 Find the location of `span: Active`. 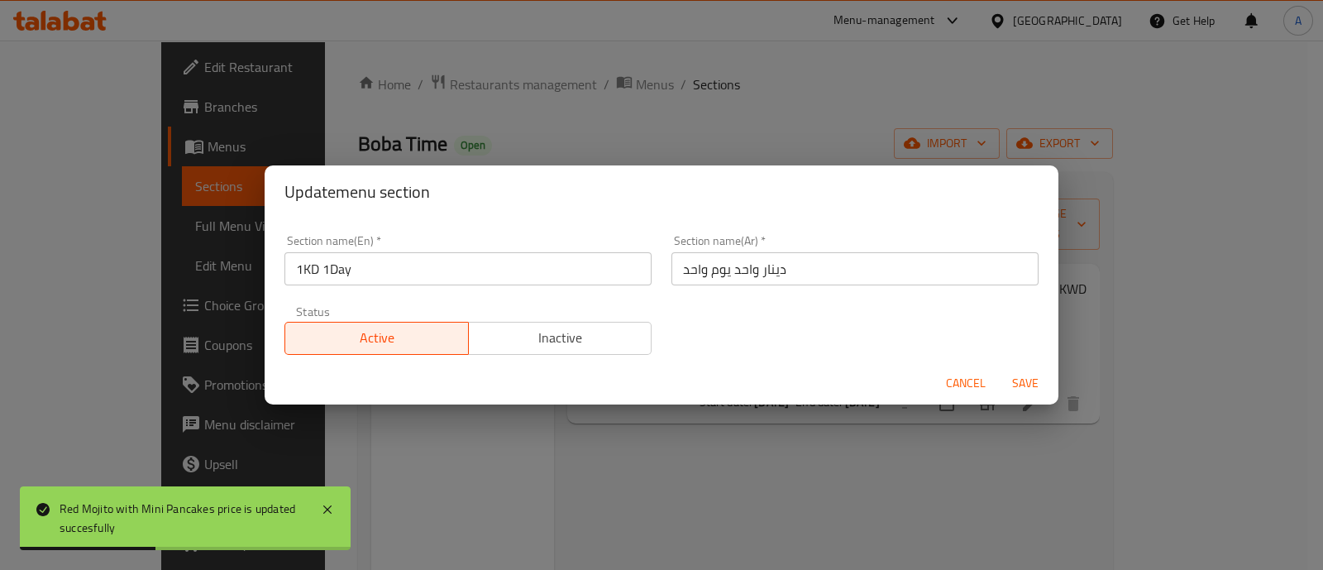

span: Active is located at coordinates (377, 337).